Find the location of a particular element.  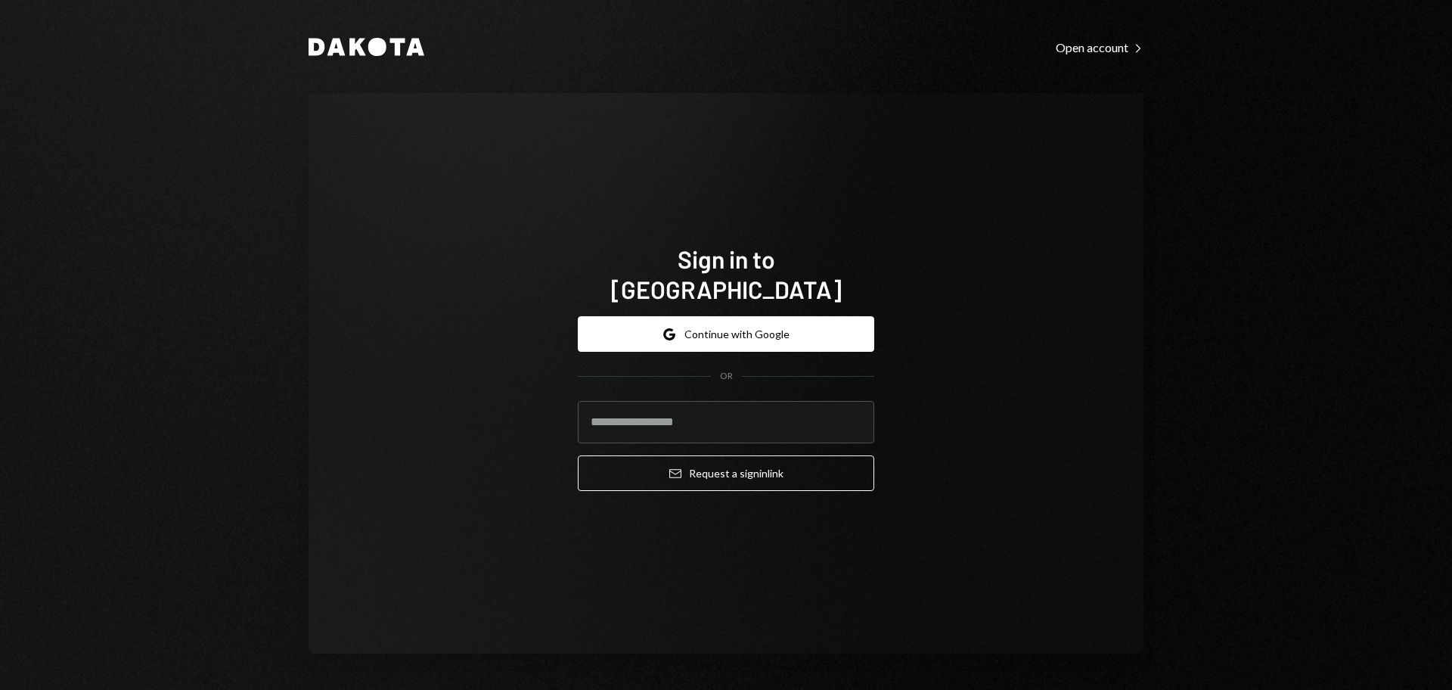

button: Continue with Google is located at coordinates (726, 334).